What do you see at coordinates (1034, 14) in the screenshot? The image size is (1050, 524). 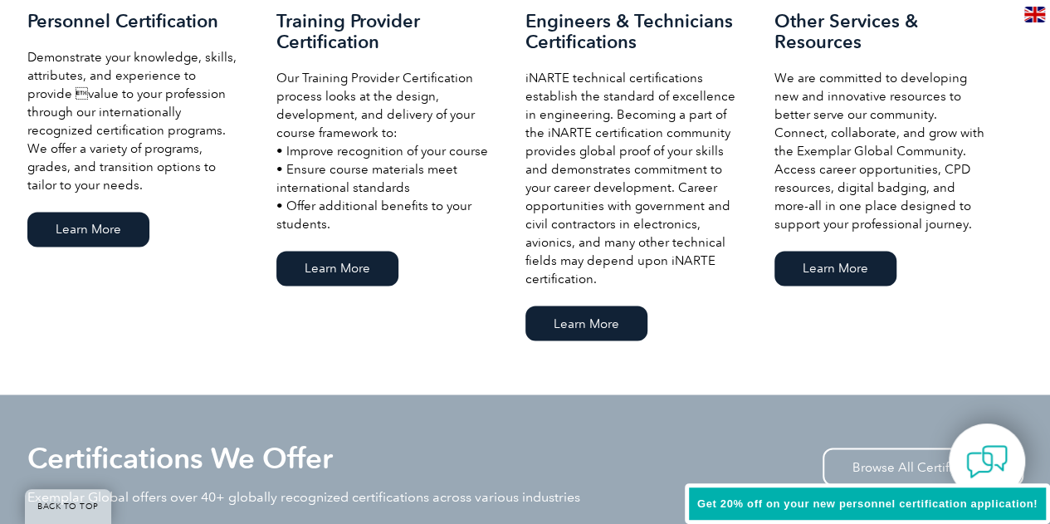 I see `img: en` at bounding box center [1034, 14].